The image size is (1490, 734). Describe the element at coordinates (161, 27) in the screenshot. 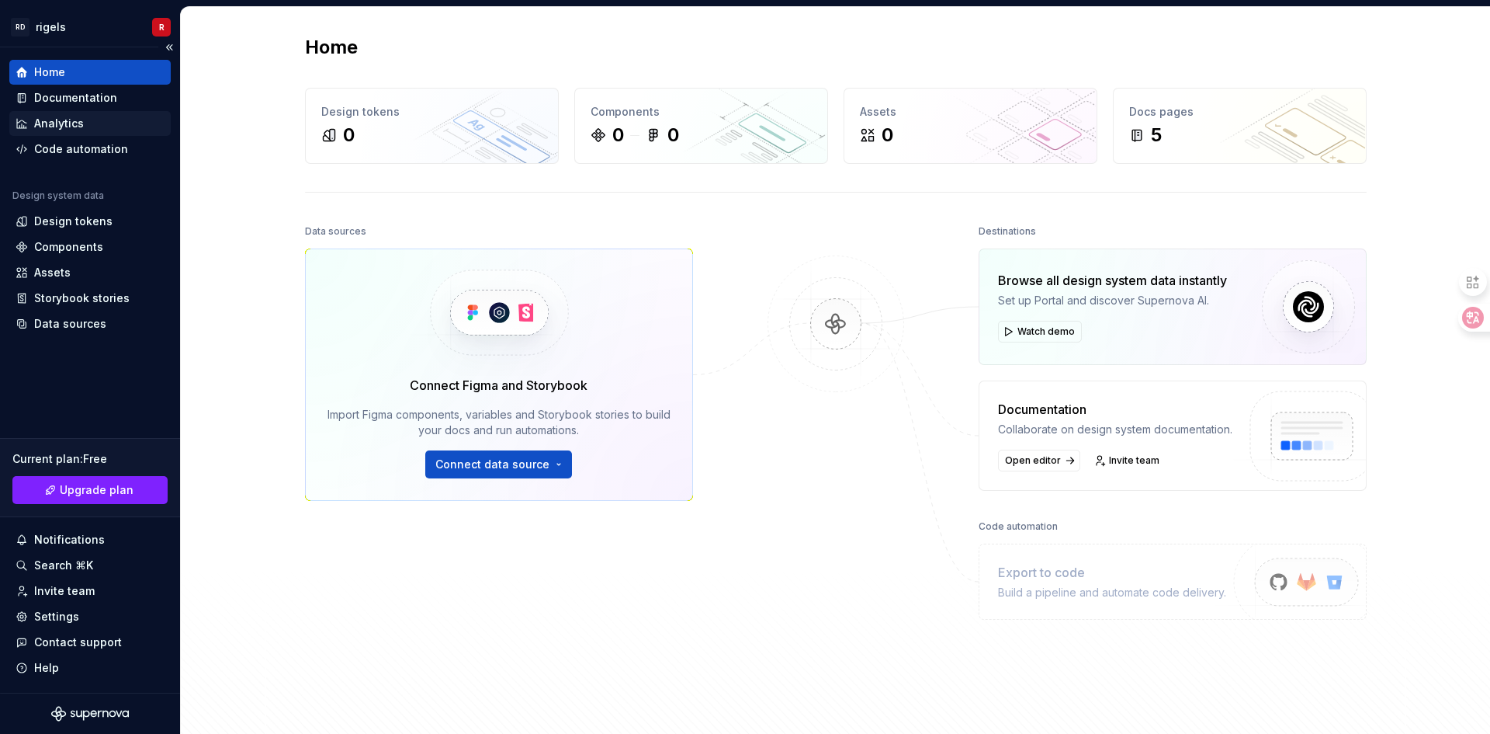

I see `div: R` at that location.